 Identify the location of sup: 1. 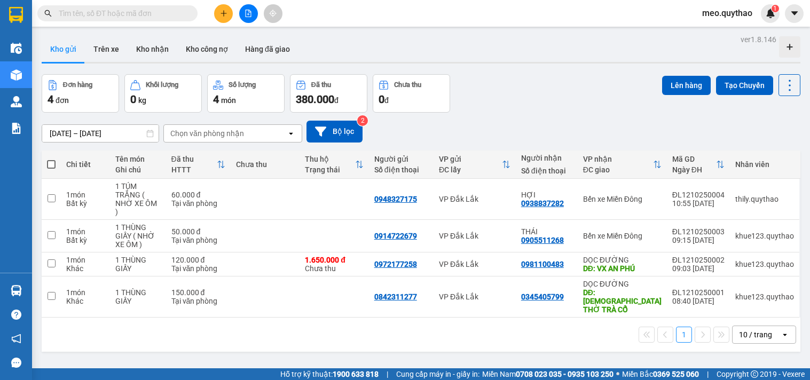
(775, 9).